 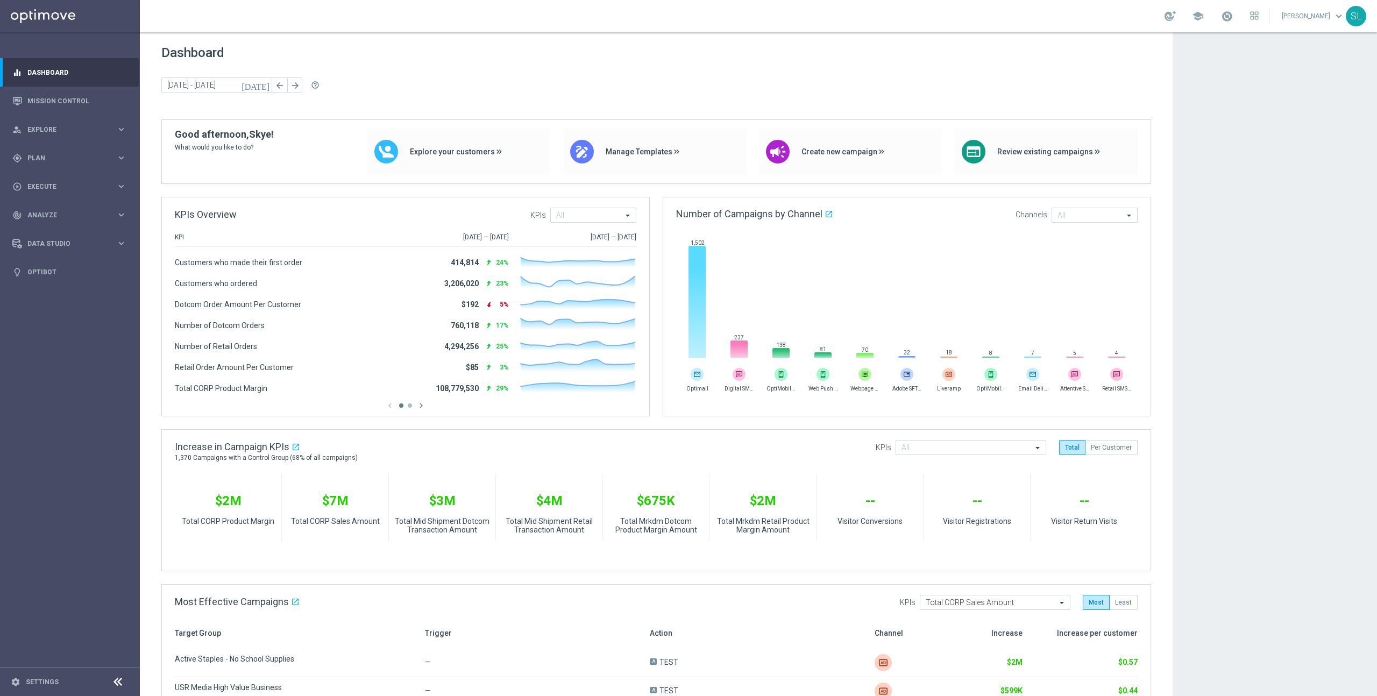 I want to click on div: Execute, so click(x=64, y=187).